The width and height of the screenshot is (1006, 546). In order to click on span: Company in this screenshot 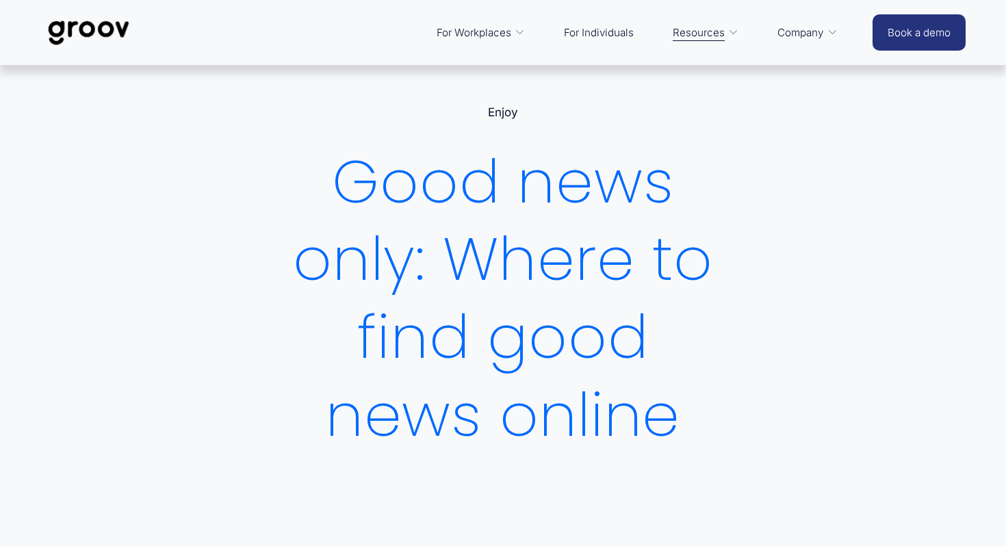, I will do `click(800, 32)`.